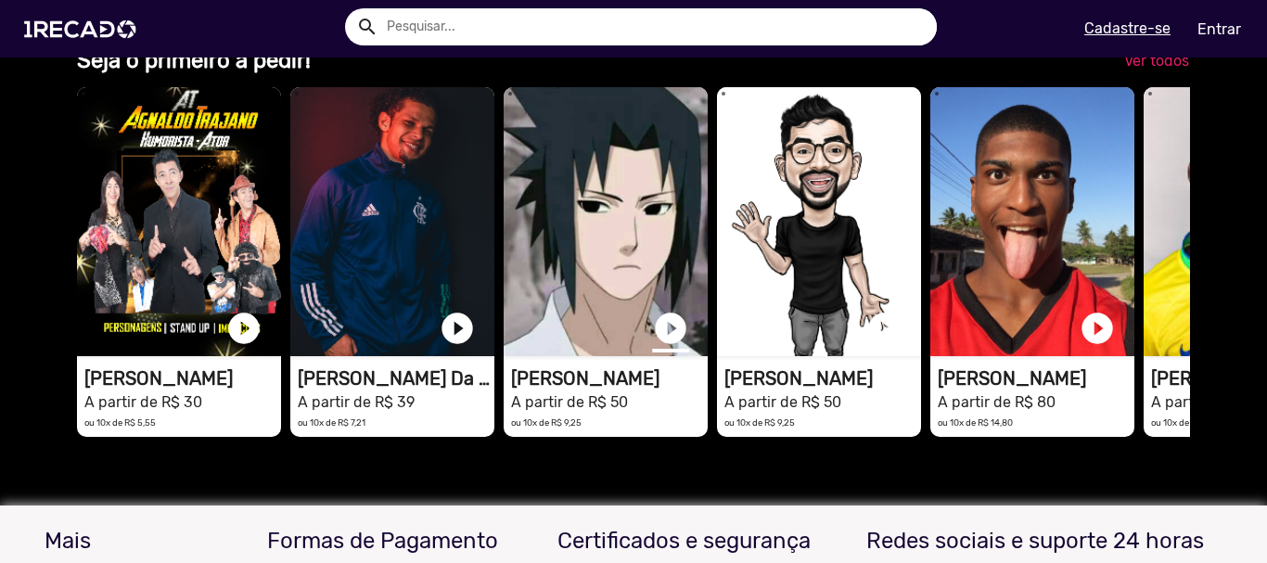 The image size is (1267, 563). I want to click on h3: Mais, so click(131, 541).